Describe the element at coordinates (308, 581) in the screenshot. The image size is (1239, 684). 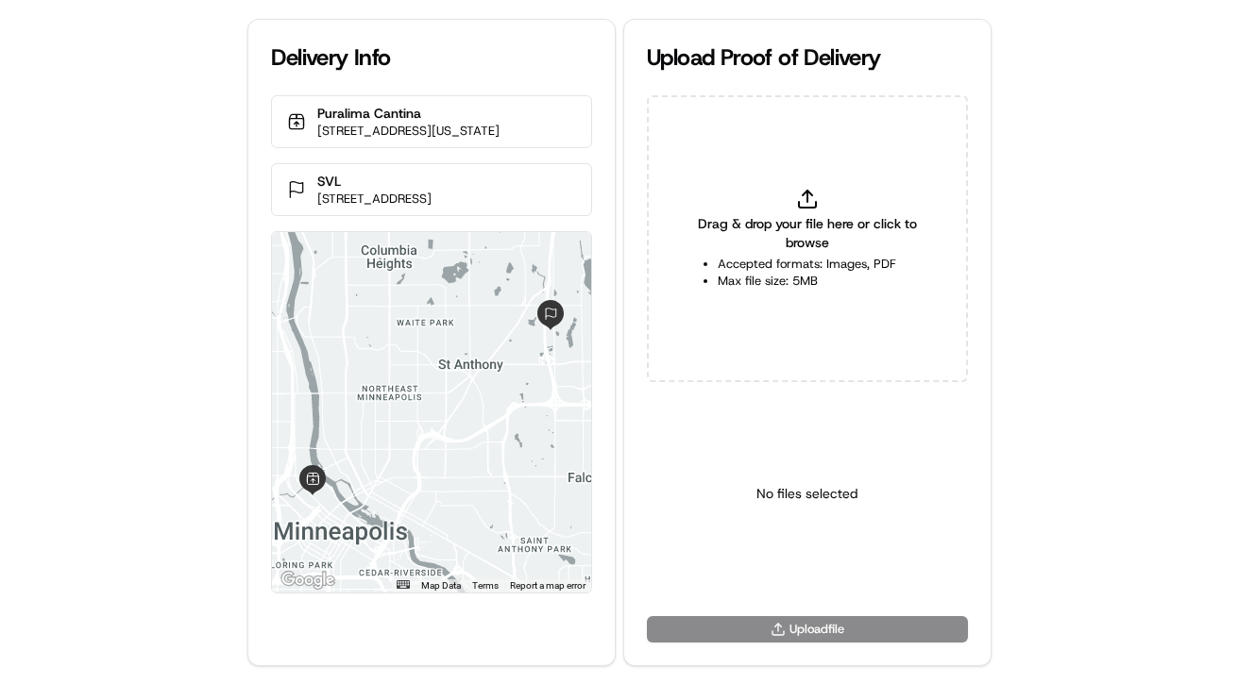
I see `img: Google` at that location.